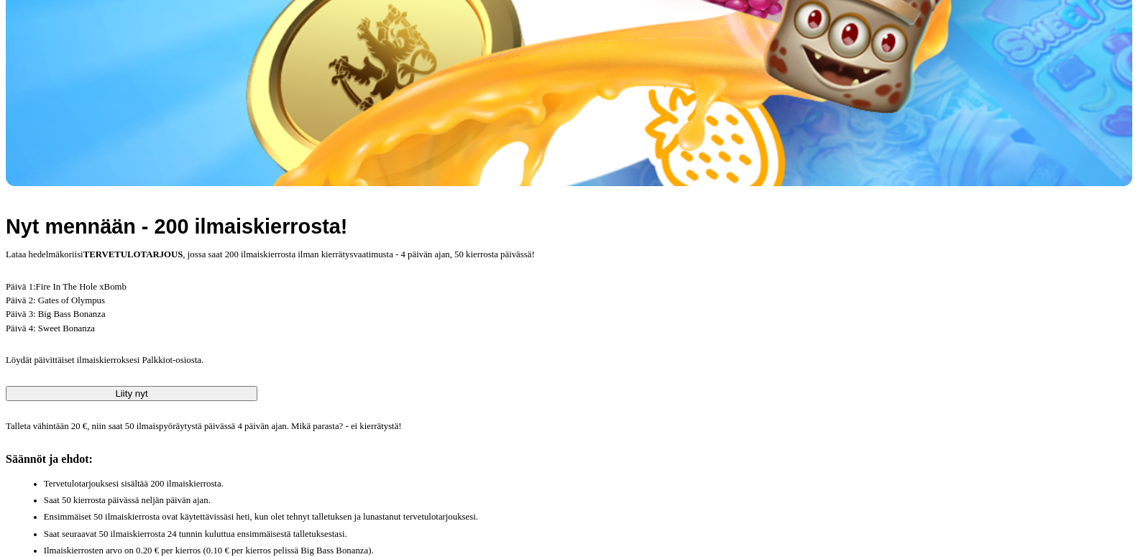  I want to click on span: Liity nyt, so click(131, 393).